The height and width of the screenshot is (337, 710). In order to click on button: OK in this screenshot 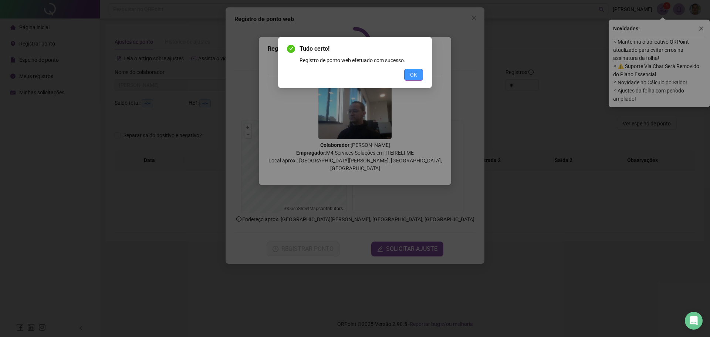, I will do `click(414, 75)`.